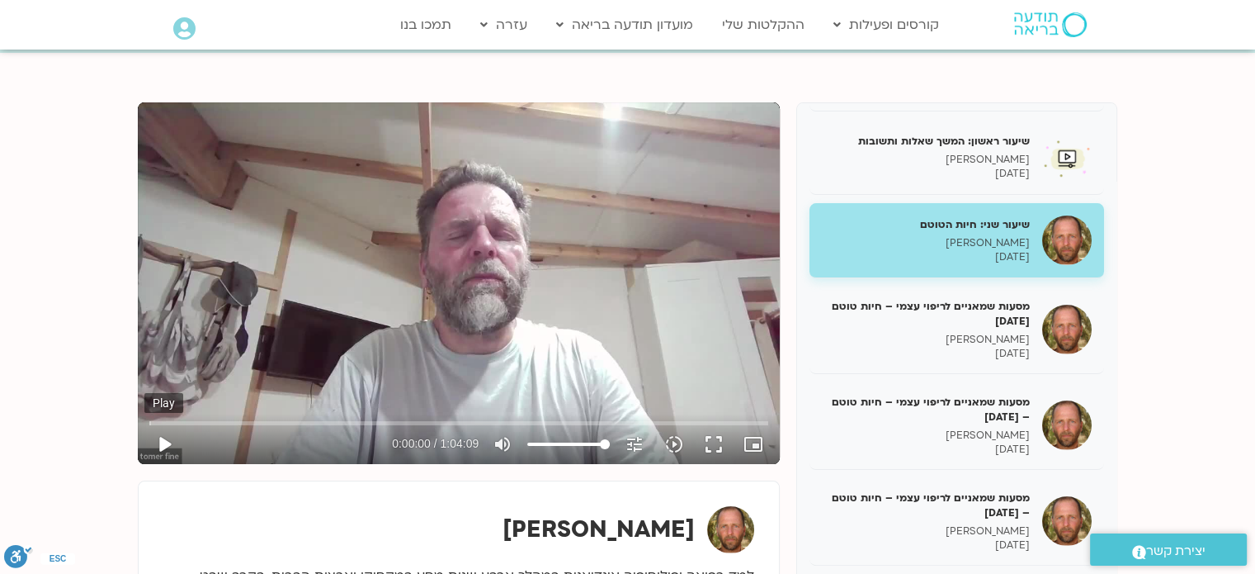  Describe the element at coordinates (426, 25) in the screenshot. I see `a: תמכו בנו` at that location.